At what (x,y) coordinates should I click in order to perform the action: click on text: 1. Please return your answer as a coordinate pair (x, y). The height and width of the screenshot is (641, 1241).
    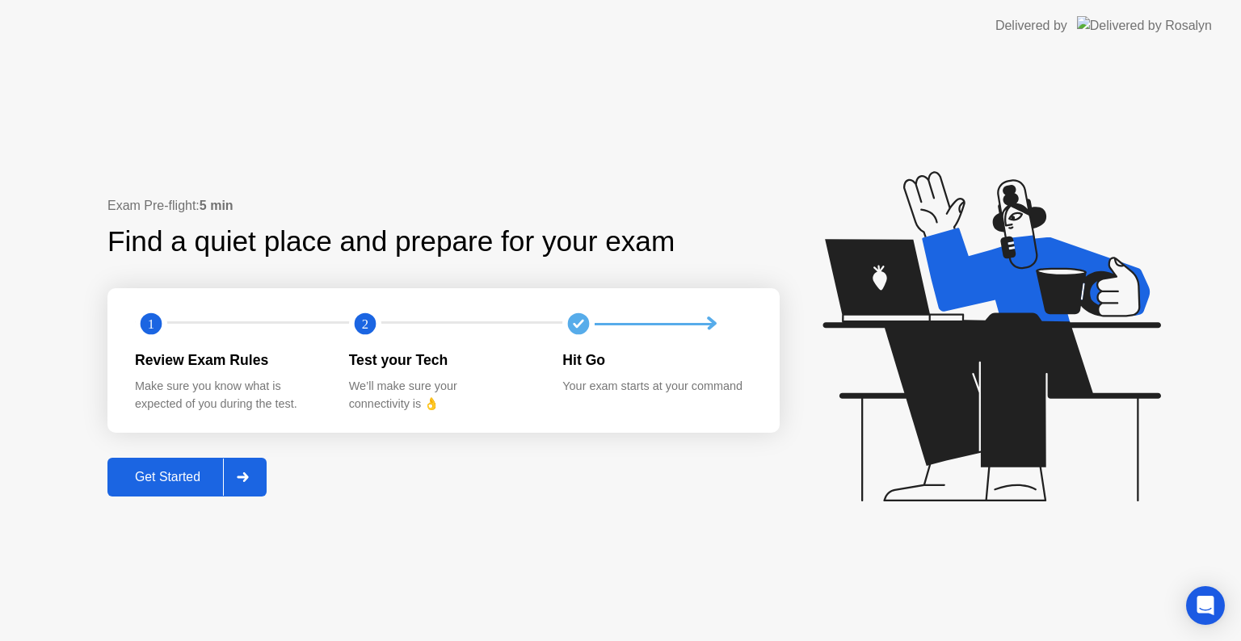
    Looking at the image, I should click on (151, 324).